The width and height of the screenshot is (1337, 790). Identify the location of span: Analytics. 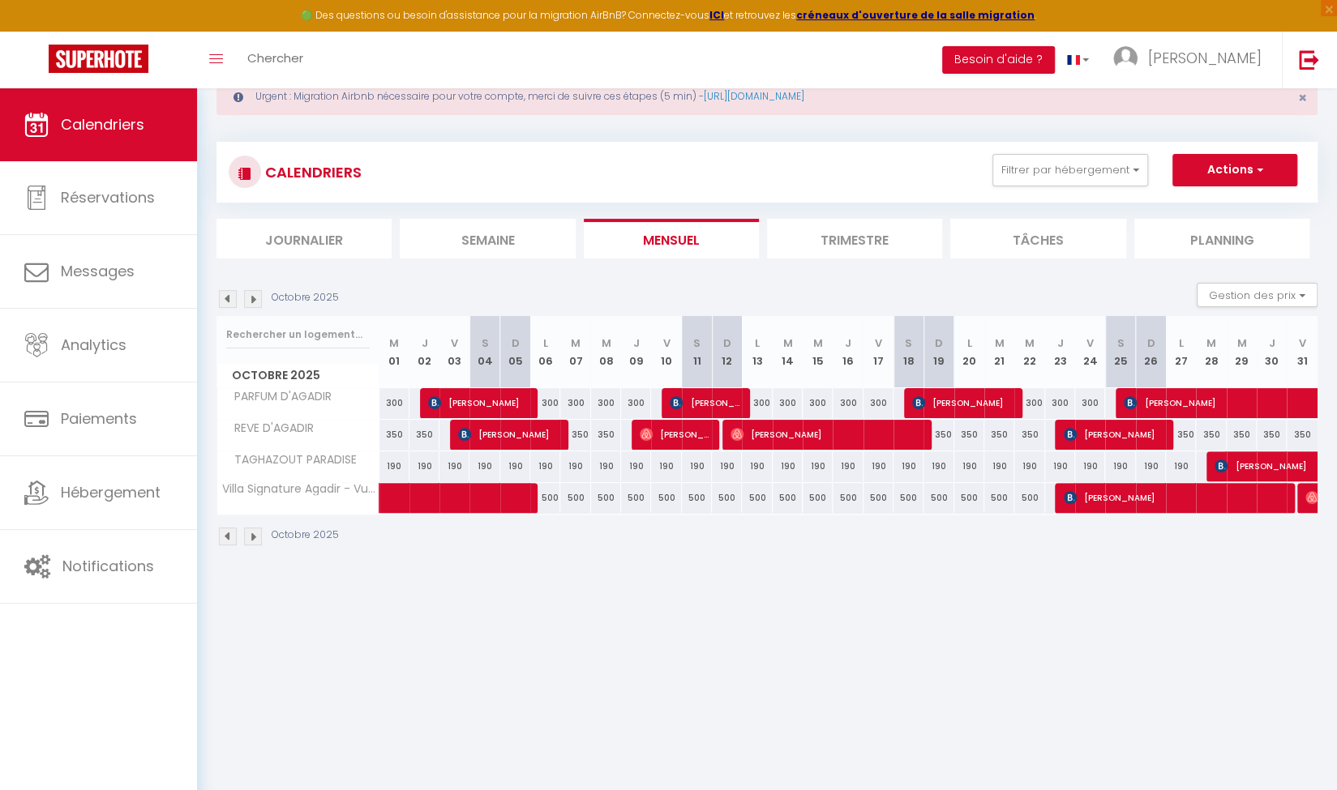
(93, 344).